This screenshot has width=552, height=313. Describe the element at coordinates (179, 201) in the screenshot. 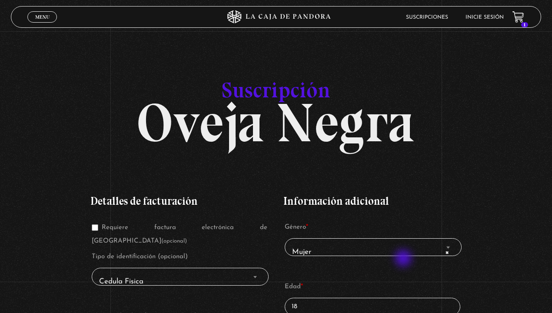

I see `h3: Detalles de facturación` at that location.